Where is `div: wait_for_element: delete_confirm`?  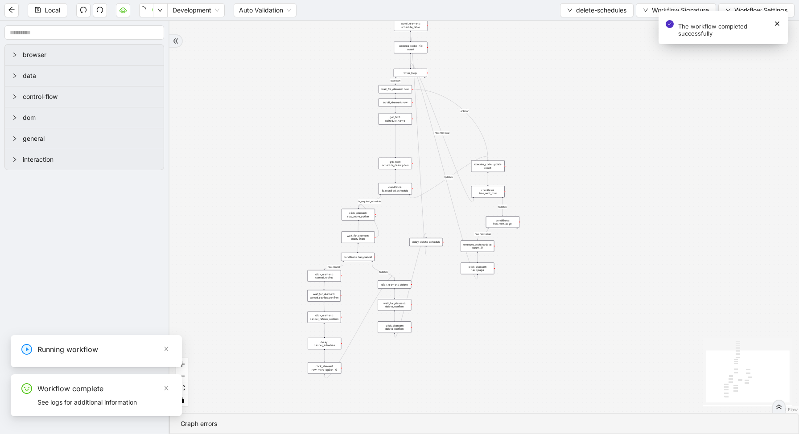 div: wait_for_element: delete_confirm is located at coordinates (394, 305).